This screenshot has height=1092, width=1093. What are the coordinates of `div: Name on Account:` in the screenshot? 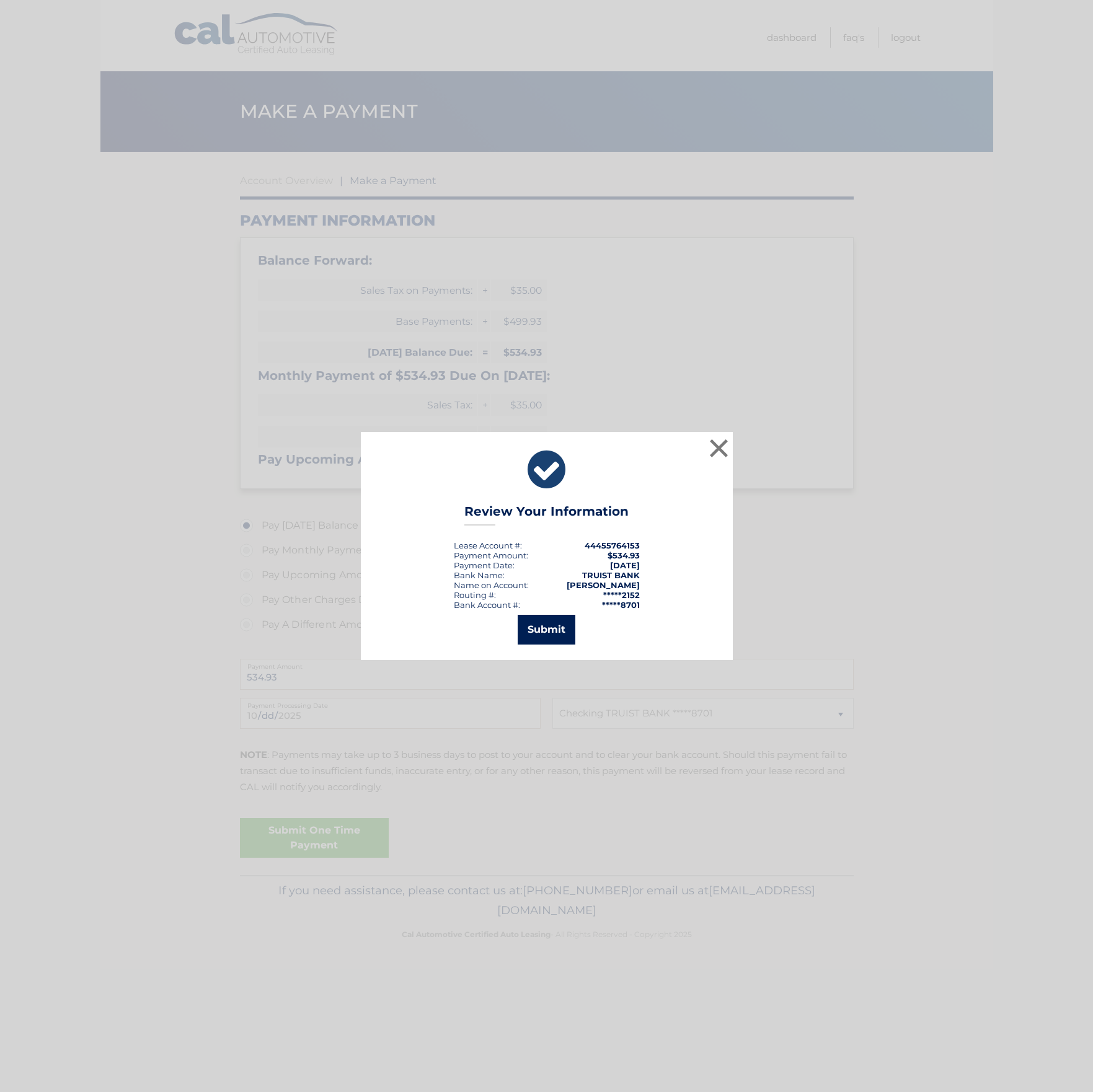 It's located at (491, 585).